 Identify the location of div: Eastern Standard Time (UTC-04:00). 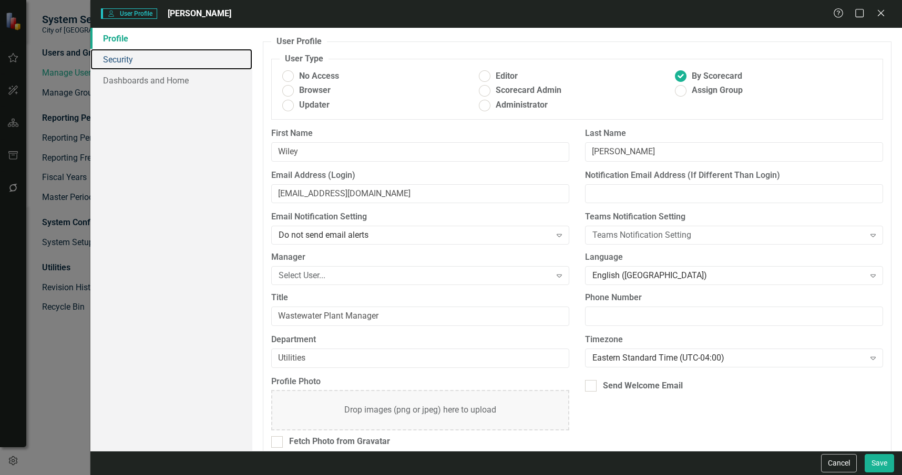
(728, 358).